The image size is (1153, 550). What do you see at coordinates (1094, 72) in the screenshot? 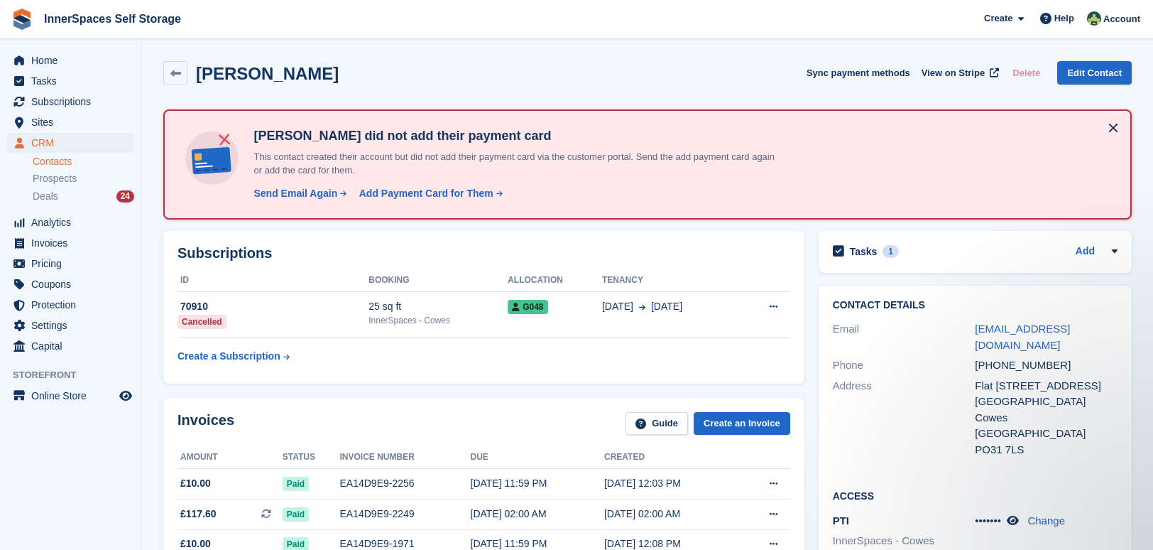
I see `a: Edit Contact` at bounding box center [1094, 72].